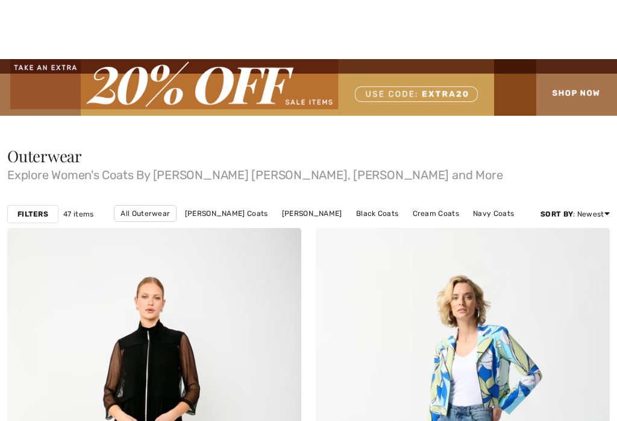 The width and height of the screenshot is (617, 421). What do you see at coordinates (33, 214) in the screenshot?
I see `strong: Filters` at bounding box center [33, 214].